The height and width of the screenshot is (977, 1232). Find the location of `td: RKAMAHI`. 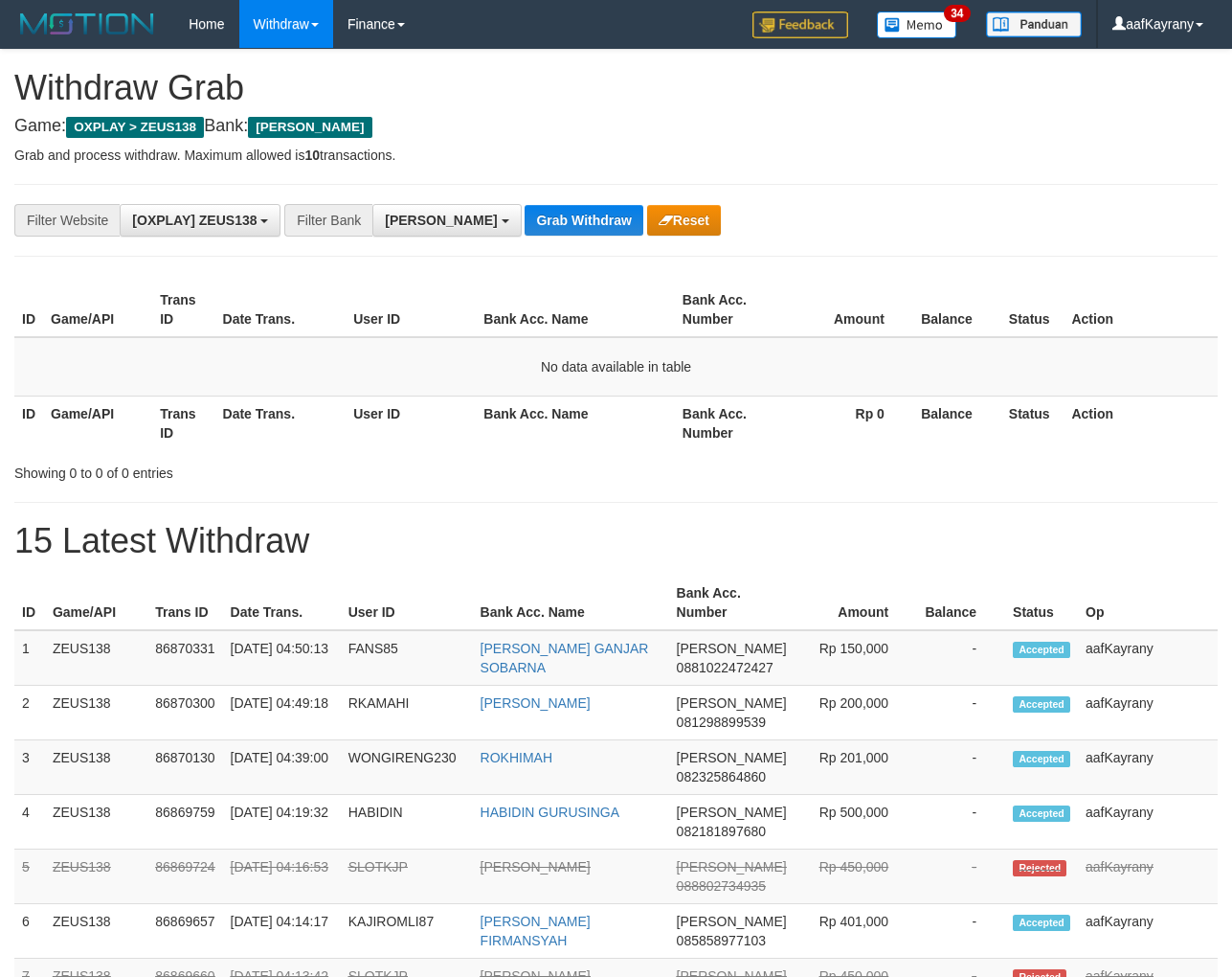

td: RKAMAHI is located at coordinates (407, 713).